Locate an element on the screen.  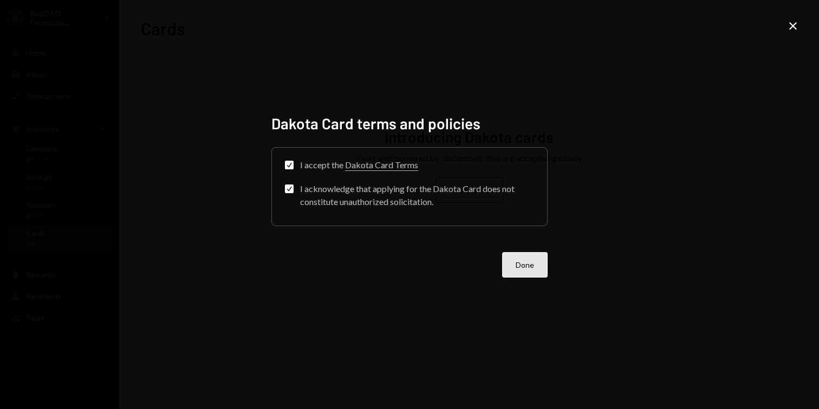
a: Dakota Card Terms is located at coordinates (381, 165).